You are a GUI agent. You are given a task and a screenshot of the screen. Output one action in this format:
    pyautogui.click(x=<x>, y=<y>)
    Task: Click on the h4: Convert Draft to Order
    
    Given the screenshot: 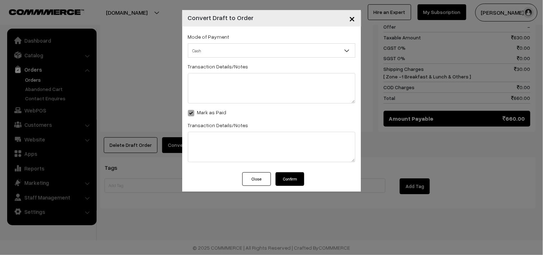 What is the action you would take?
    pyautogui.click(x=221, y=18)
    